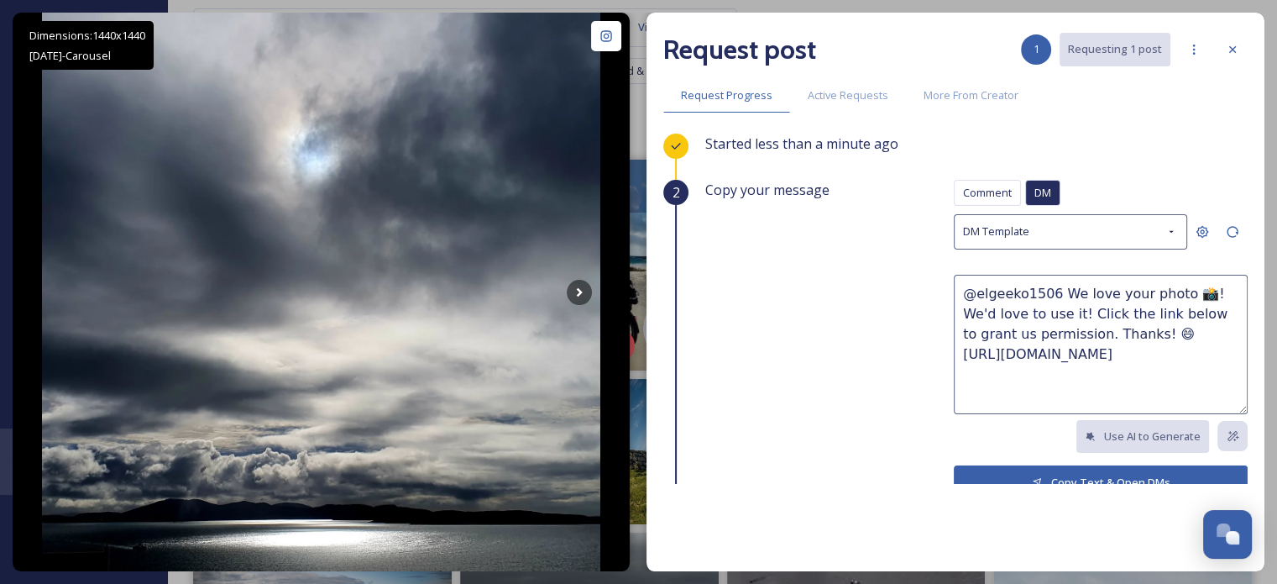 The height and width of the screenshot is (584, 1277). Describe the element at coordinates (1101, 344) in the screenshot. I see `textarea: @elgeeko1506 We love your photo 📸! We'd love to use it! Click the link below to grant us permissi...` at that location.